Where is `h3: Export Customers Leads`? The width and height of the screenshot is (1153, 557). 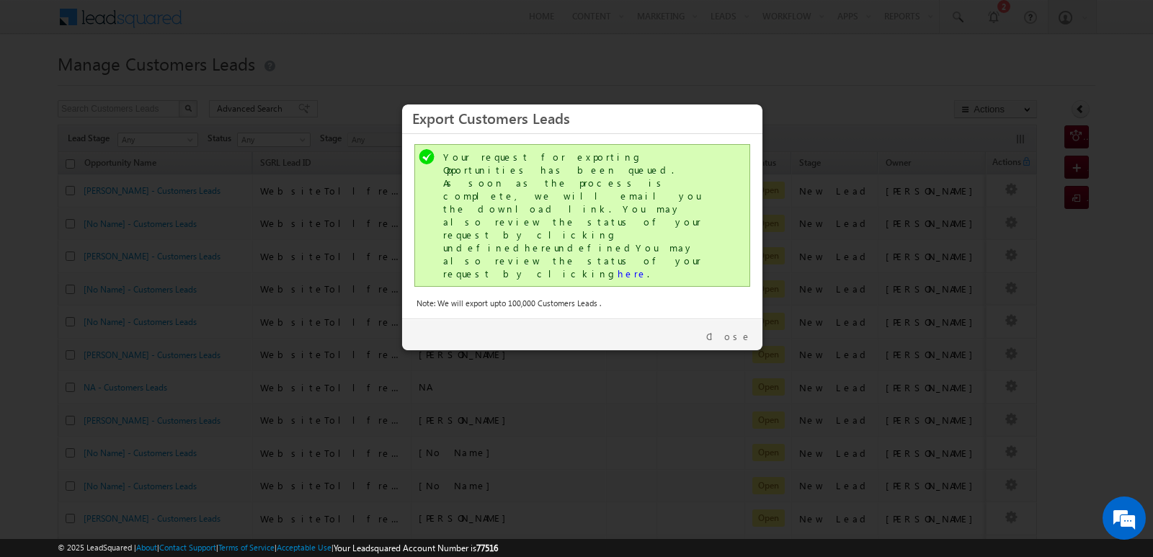
h3: Export Customers Leads is located at coordinates (582, 117).